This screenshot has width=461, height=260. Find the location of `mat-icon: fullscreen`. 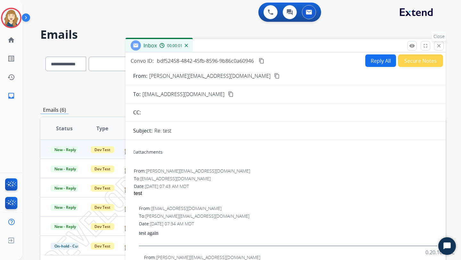

mat-icon: fullscreen is located at coordinates (426, 46).